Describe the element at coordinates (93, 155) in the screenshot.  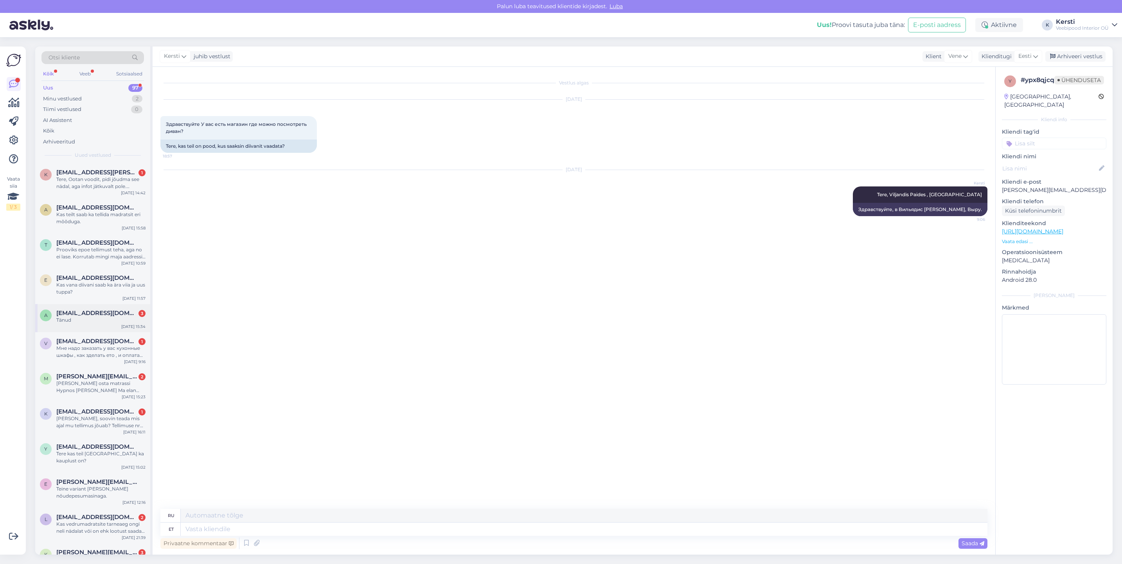
I see `span: Uued vestlused` at that location.